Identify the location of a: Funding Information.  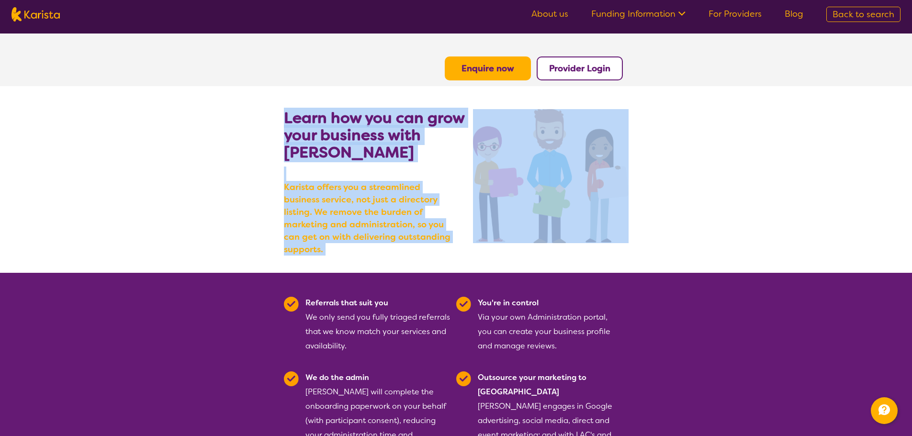
(638, 14).